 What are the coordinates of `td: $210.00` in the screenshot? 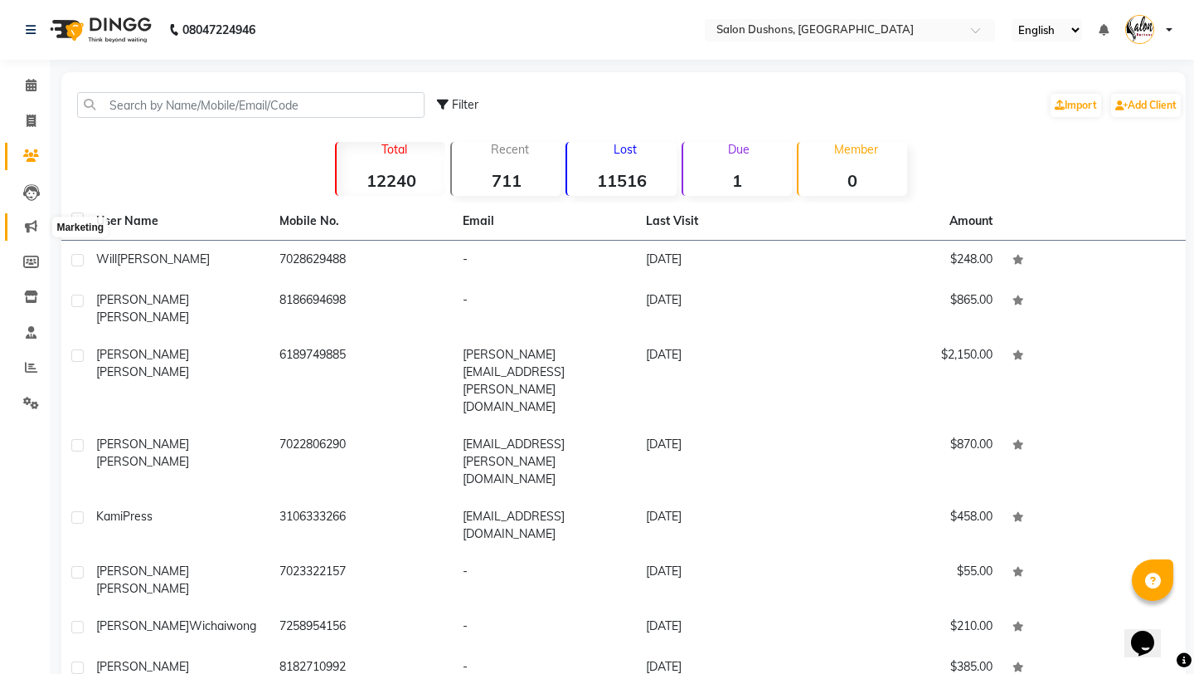 It's located at (911, 627).